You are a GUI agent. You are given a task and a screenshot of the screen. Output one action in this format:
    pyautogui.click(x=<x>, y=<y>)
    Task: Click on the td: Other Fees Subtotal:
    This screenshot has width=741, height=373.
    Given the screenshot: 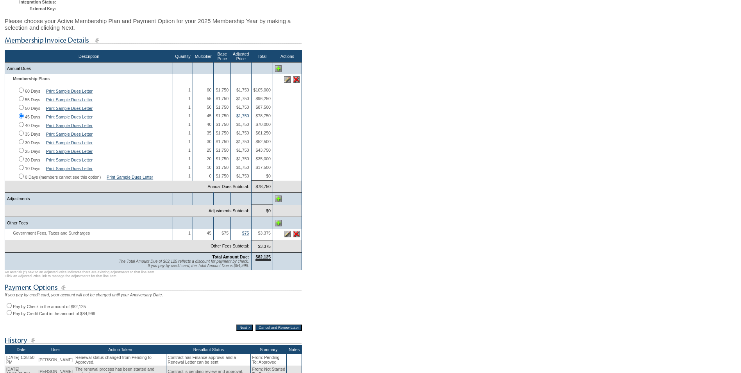 What is the action you would take?
    pyautogui.click(x=128, y=246)
    